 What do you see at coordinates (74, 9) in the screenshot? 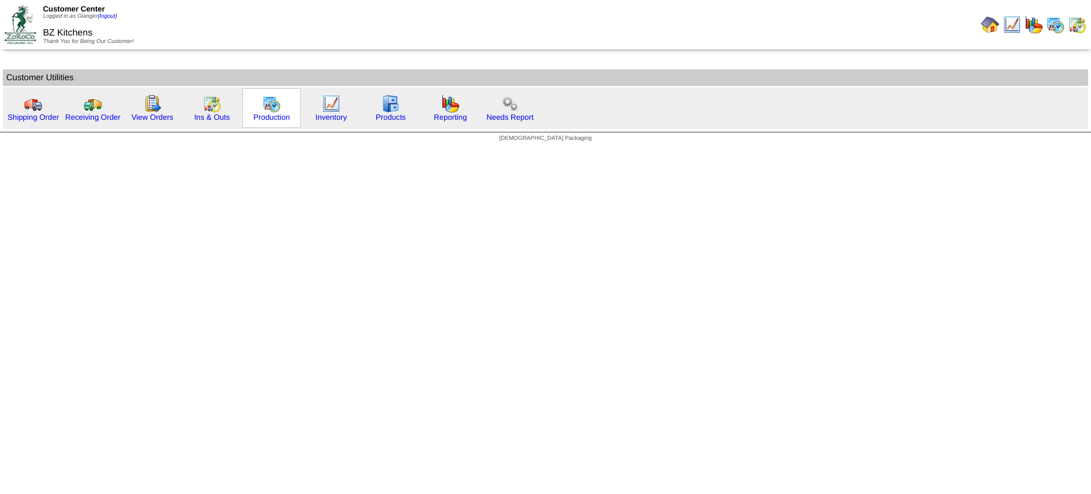
I see `span: Customer Center` at bounding box center [74, 9].